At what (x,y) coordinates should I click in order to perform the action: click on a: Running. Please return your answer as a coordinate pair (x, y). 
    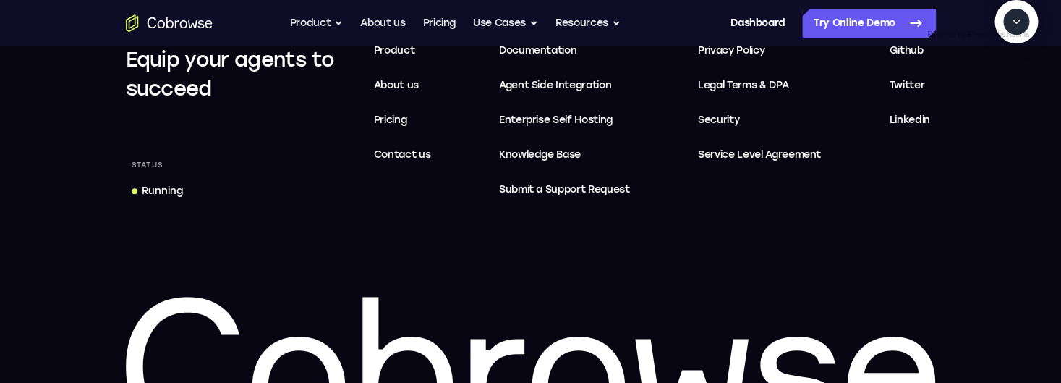
    Looking at the image, I should click on (157, 191).